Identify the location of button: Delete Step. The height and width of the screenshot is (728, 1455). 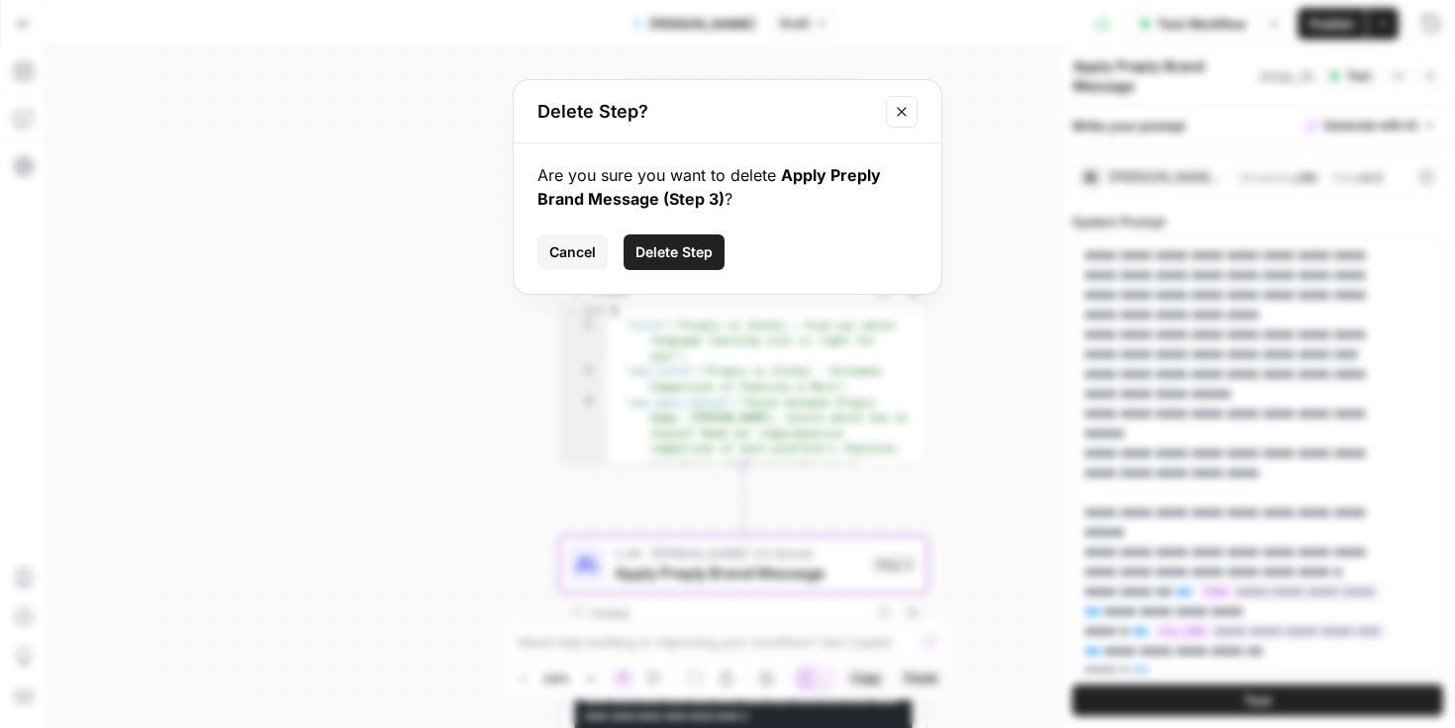
(674, 252).